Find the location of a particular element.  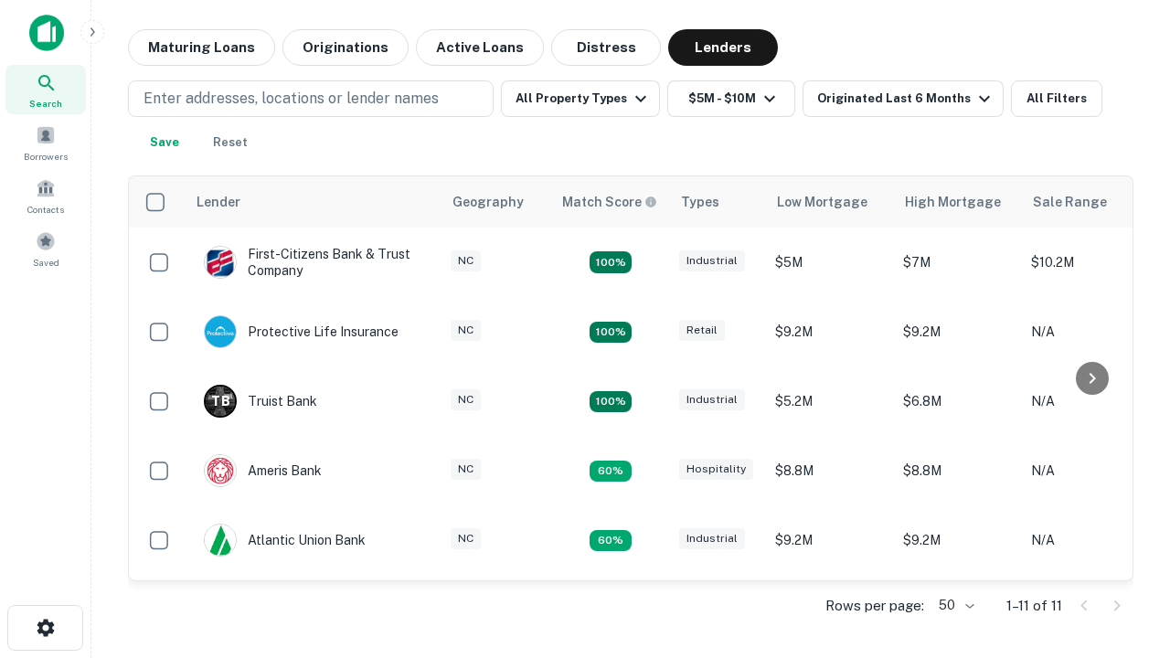

div: Low Mortgage is located at coordinates (822, 202).